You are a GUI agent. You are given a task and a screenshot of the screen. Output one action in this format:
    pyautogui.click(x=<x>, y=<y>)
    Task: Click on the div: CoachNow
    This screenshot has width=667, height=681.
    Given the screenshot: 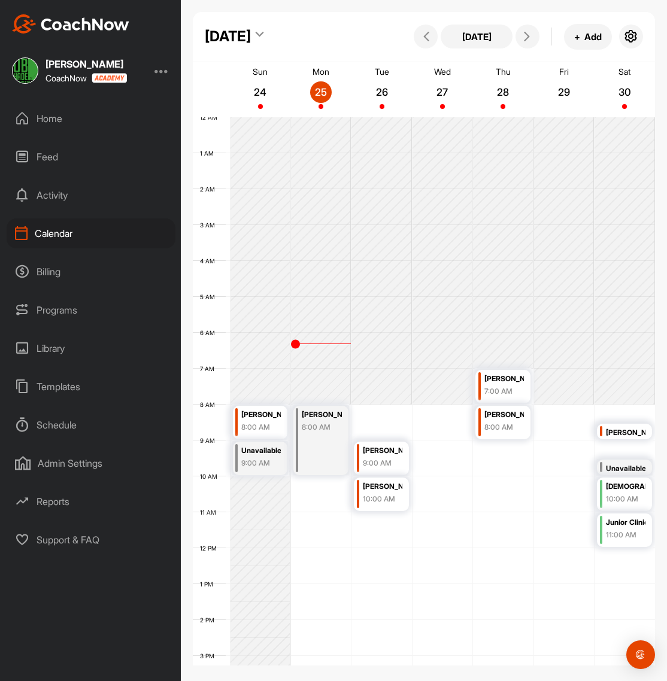 What is the action you would take?
    pyautogui.click(x=86, y=78)
    